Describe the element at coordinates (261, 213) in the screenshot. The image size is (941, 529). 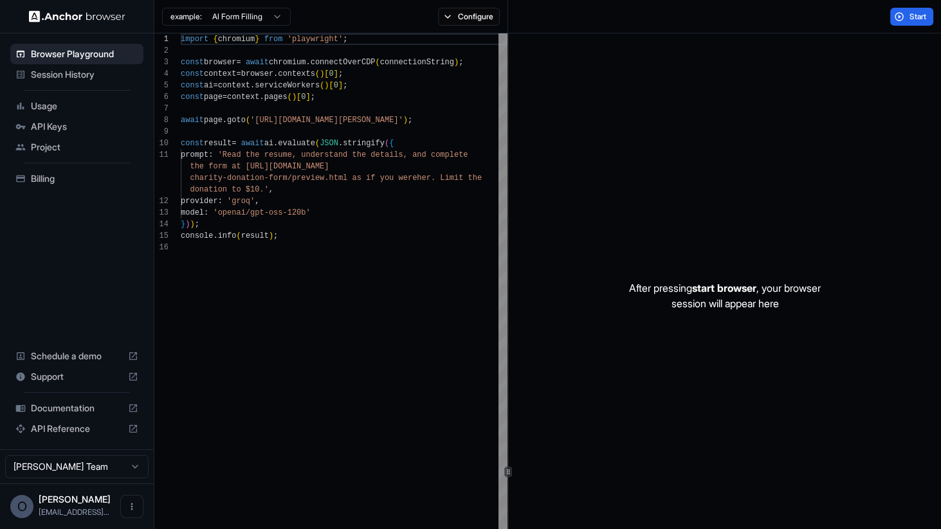
I see `span: 'openai/gpt-oss-120b'` at that location.